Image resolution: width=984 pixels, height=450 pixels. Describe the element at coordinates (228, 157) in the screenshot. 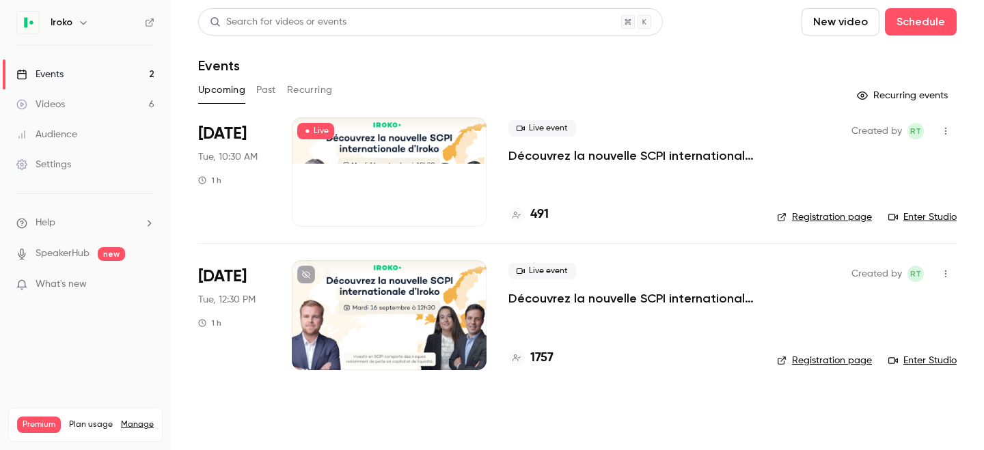

I see `span: Tue, 10:30 AM` at that location.